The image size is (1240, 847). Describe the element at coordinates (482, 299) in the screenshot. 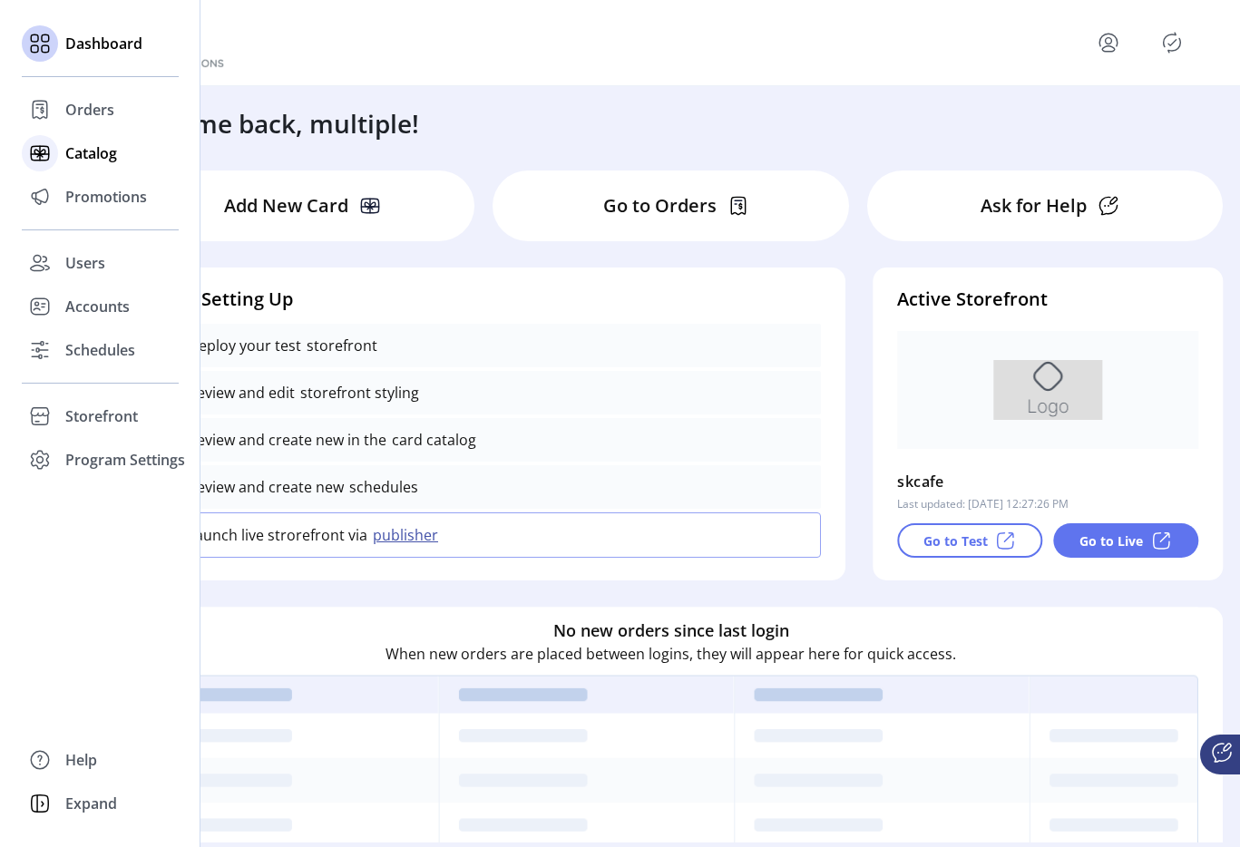

I see `h4: Finish Setting Up` at that location.